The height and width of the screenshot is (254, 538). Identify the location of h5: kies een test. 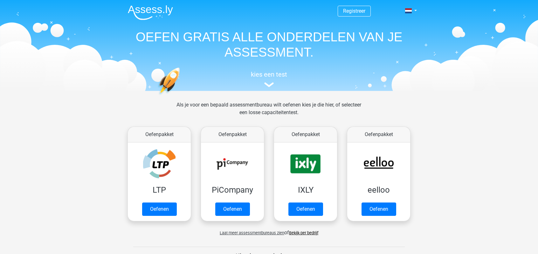
(269, 74).